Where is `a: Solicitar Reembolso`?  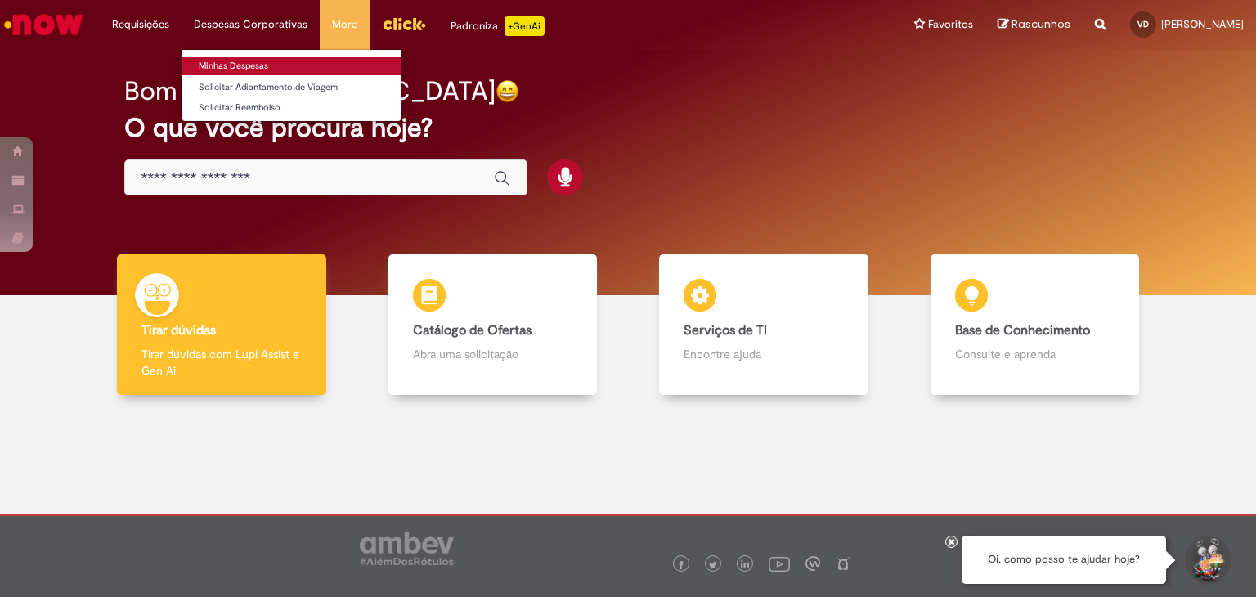 a: Solicitar Reembolso is located at coordinates (291, 108).